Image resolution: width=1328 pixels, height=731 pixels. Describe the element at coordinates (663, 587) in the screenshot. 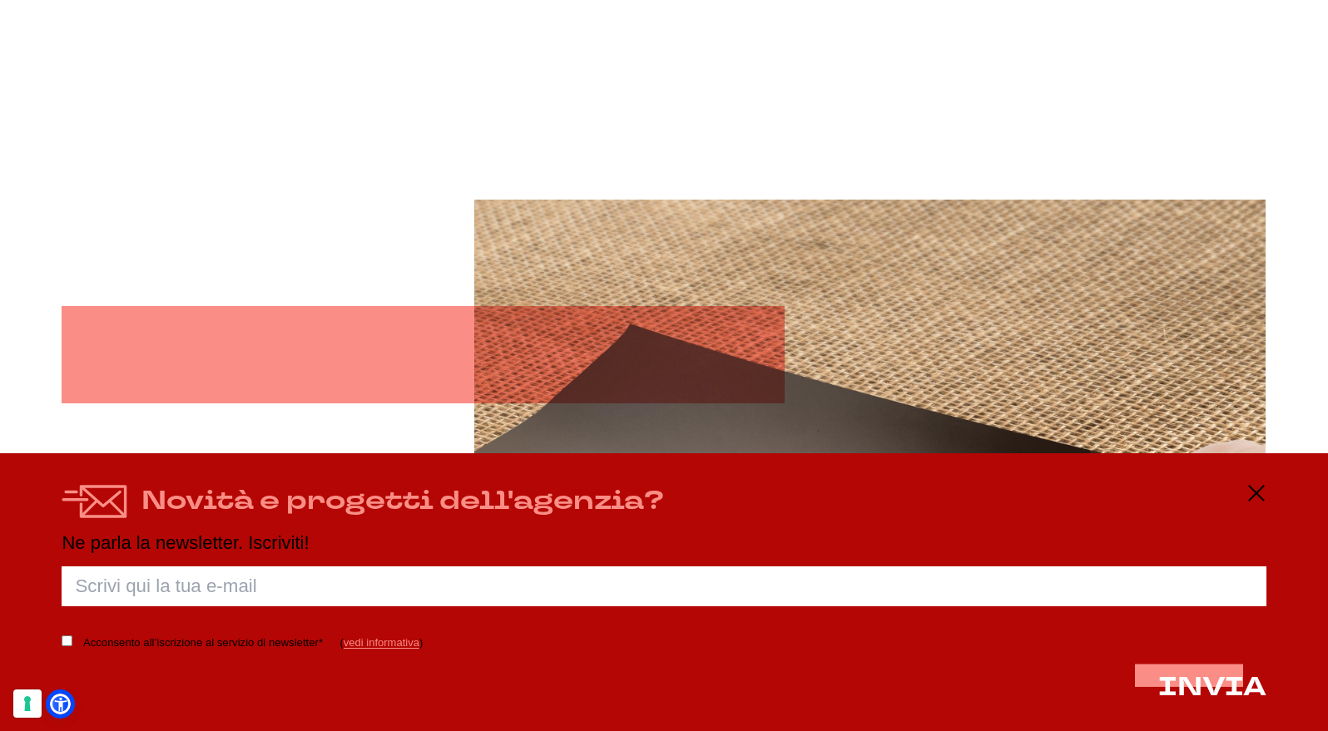

I see `input: Scrivi qui la tua e-mail` at that location.